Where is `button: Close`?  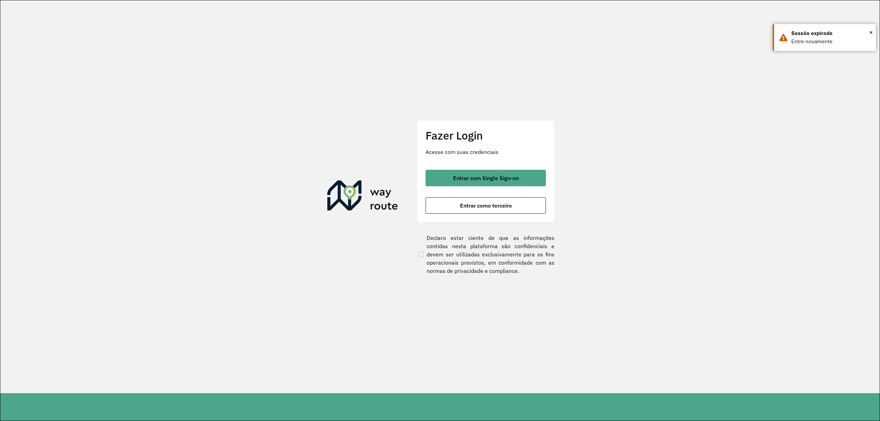 button: Close is located at coordinates (871, 32).